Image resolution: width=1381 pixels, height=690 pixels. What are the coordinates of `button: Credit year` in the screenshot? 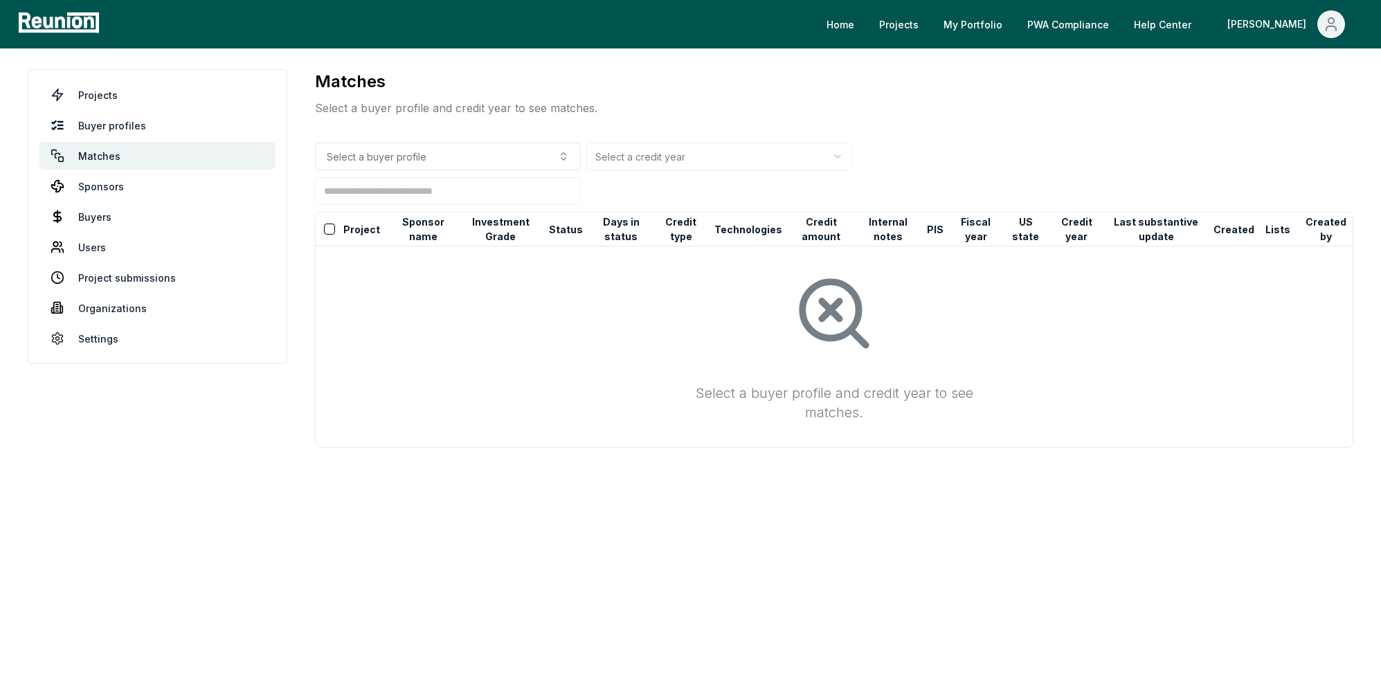 It's located at (1077, 229).